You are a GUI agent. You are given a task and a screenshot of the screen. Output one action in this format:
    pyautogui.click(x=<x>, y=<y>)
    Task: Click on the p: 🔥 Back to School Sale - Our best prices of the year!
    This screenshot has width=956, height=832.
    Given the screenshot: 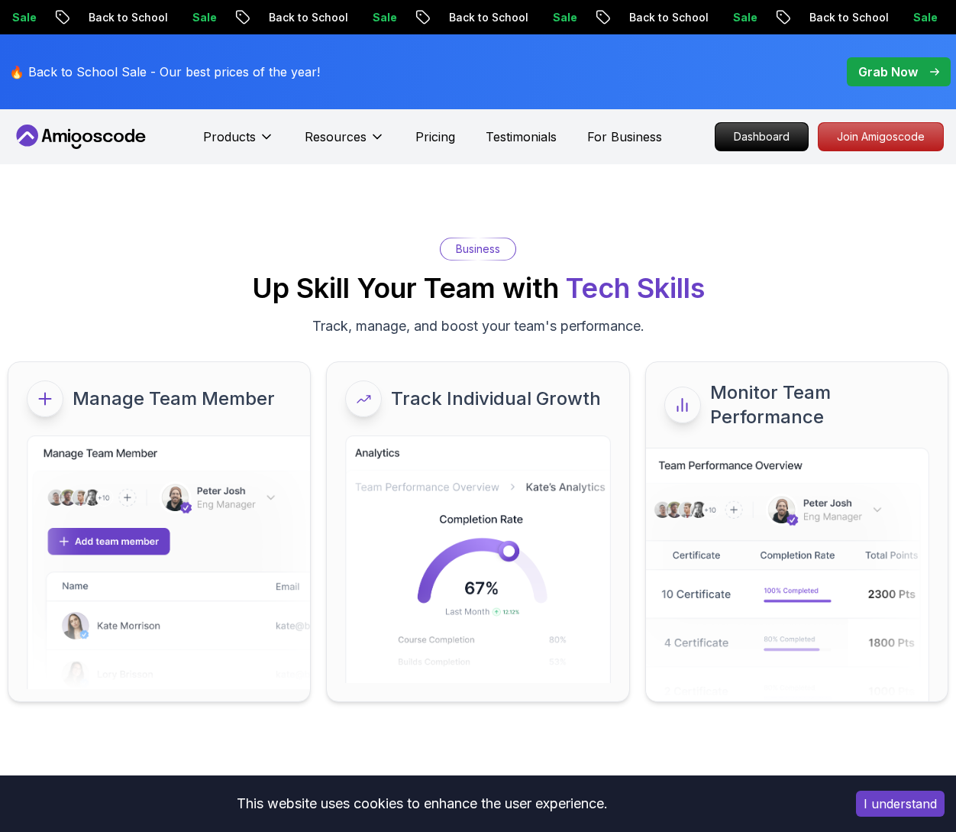 What is the action you would take?
    pyautogui.click(x=164, y=72)
    